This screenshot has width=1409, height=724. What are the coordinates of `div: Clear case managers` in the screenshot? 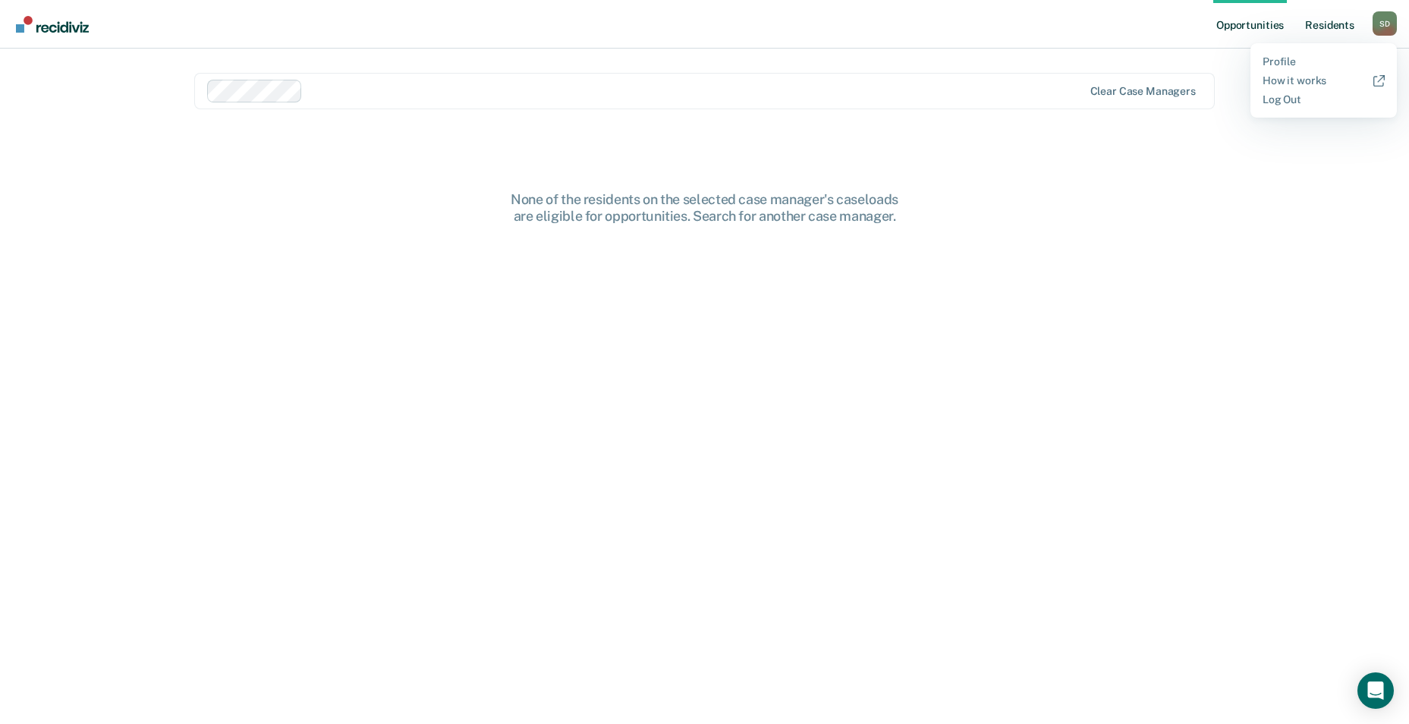 It's located at (1143, 91).